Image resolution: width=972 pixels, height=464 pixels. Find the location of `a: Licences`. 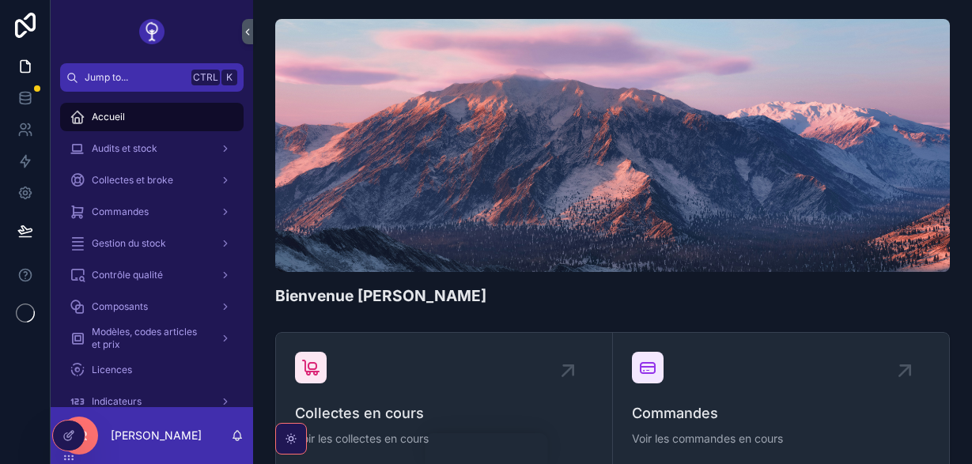

a: Licences is located at coordinates (152, 370).